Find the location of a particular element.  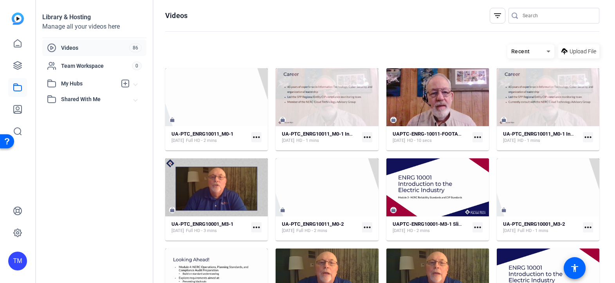

strong: UA-PTC_ENRG10001_M3-2 is located at coordinates (534, 223).